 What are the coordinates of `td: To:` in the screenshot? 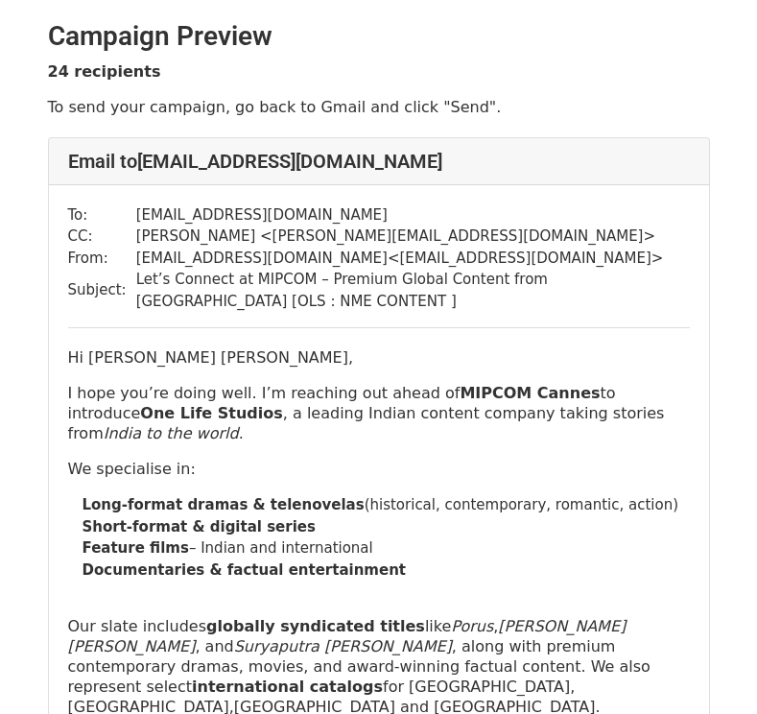 It's located at (102, 215).